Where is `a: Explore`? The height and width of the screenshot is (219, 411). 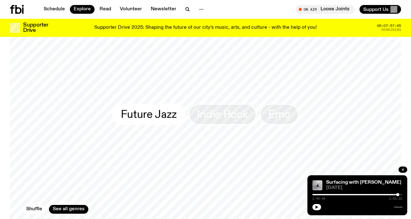 a: Explore is located at coordinates (82, 9).